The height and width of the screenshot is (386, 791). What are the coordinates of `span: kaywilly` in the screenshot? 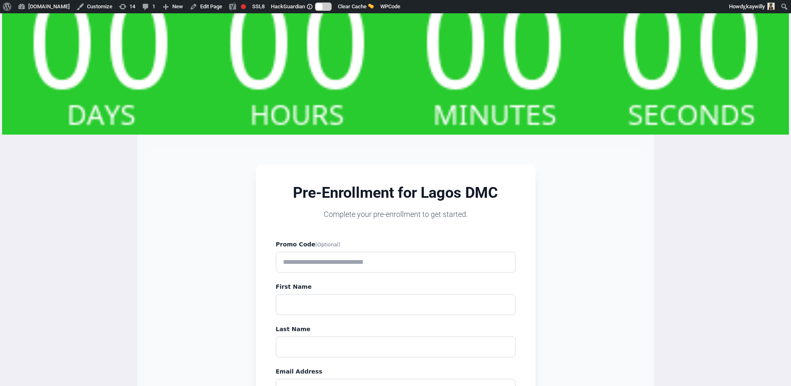 It's located at (755, 6).